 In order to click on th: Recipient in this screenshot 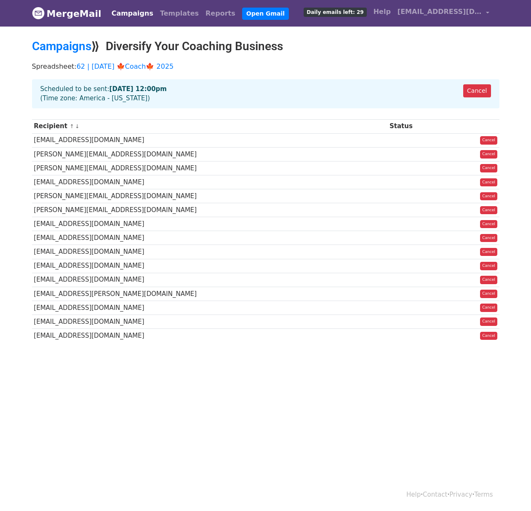, I will do `click(210, 126)`.